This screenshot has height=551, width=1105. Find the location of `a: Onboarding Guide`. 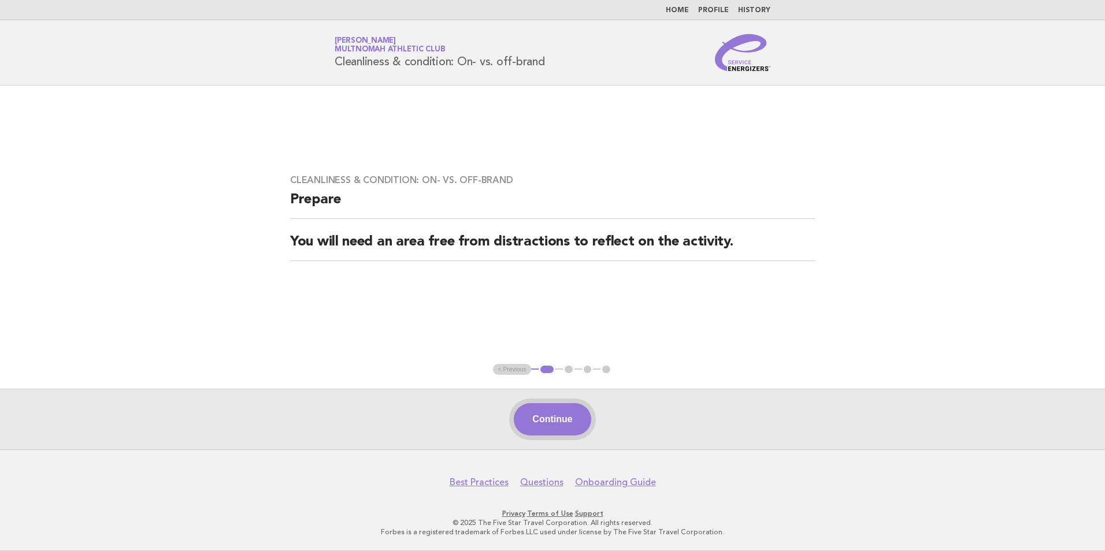

a: Onboarding Guide is located at coordinates (615, 482).